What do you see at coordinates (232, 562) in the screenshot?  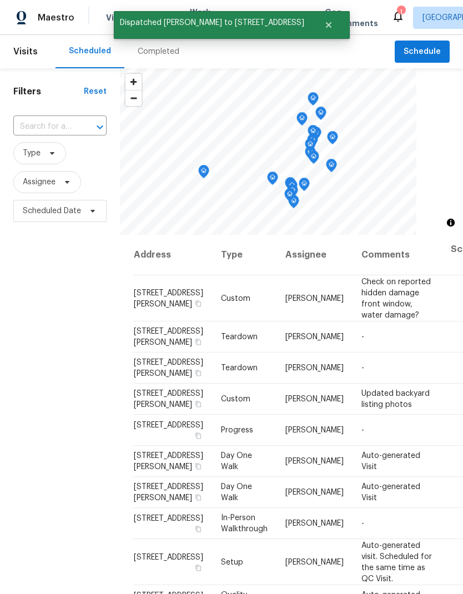 I see `span: Setup` at bounding box center [232, 562].